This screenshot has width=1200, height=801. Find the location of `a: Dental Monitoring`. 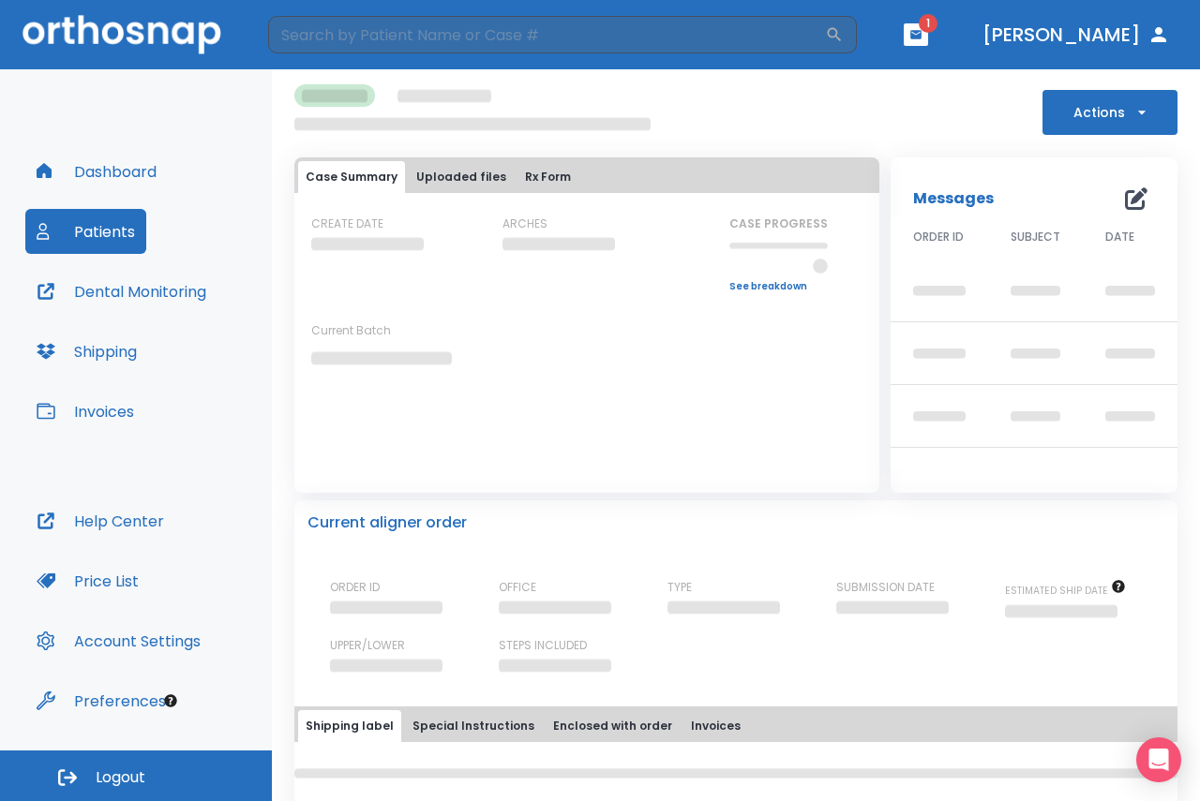

a: Dental Monitoring is located at coordinates (121, 292).